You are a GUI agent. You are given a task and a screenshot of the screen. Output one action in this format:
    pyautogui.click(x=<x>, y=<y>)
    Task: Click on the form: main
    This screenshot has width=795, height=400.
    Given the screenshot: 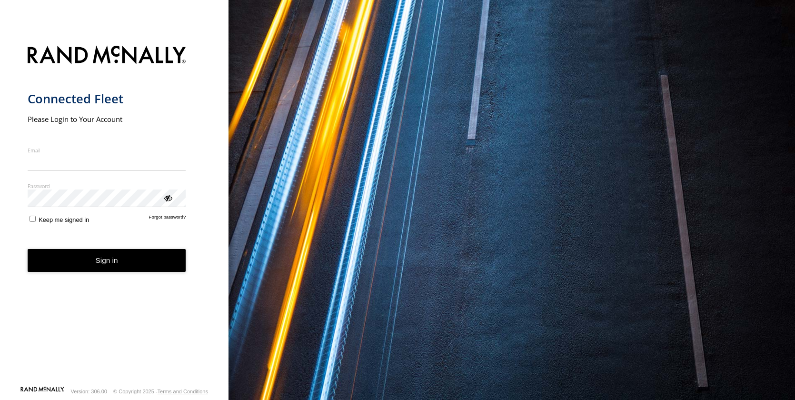 What is the action you would take?
    pyautogui.click(x=114, y=213)
    